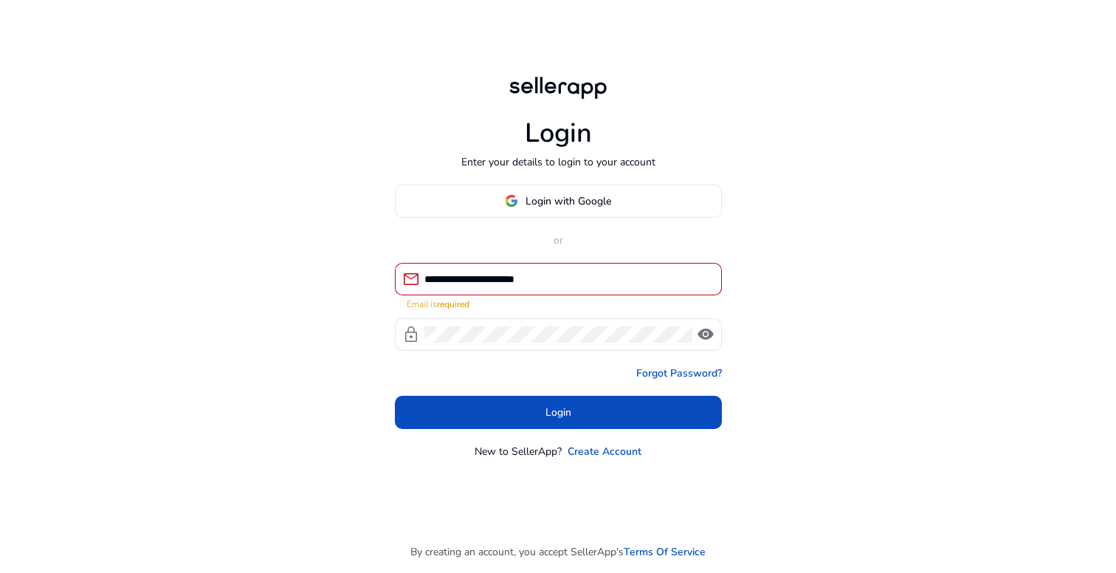 This screenshot has width=1116, height=573. Describe the element at coordinates (558, 412) in the screenshot. I see `button: Login` at that location.